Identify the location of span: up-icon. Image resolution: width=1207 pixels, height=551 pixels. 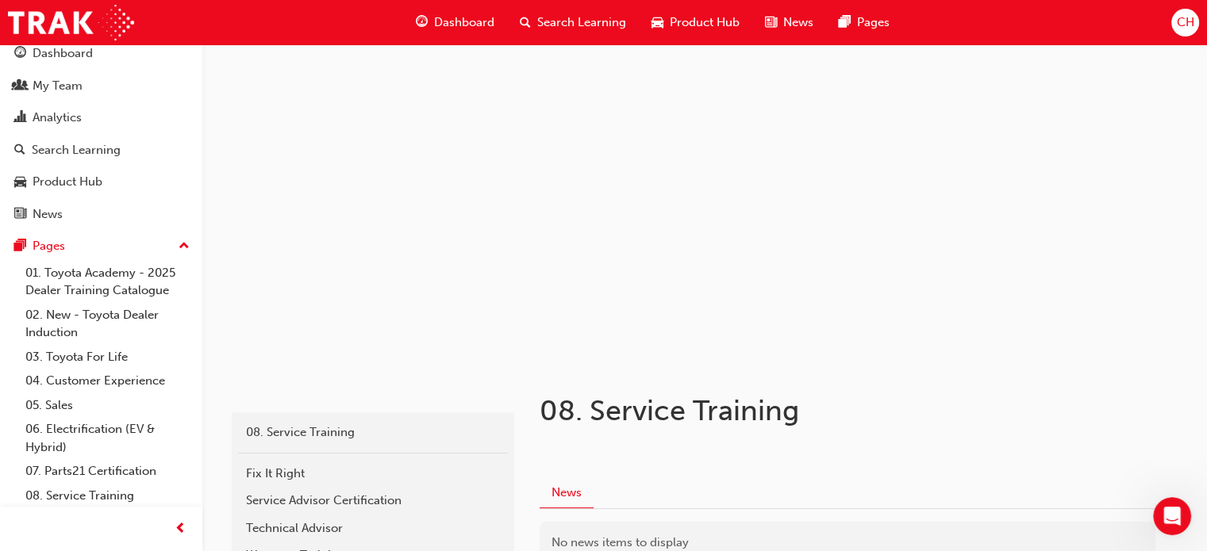
(184, 247).